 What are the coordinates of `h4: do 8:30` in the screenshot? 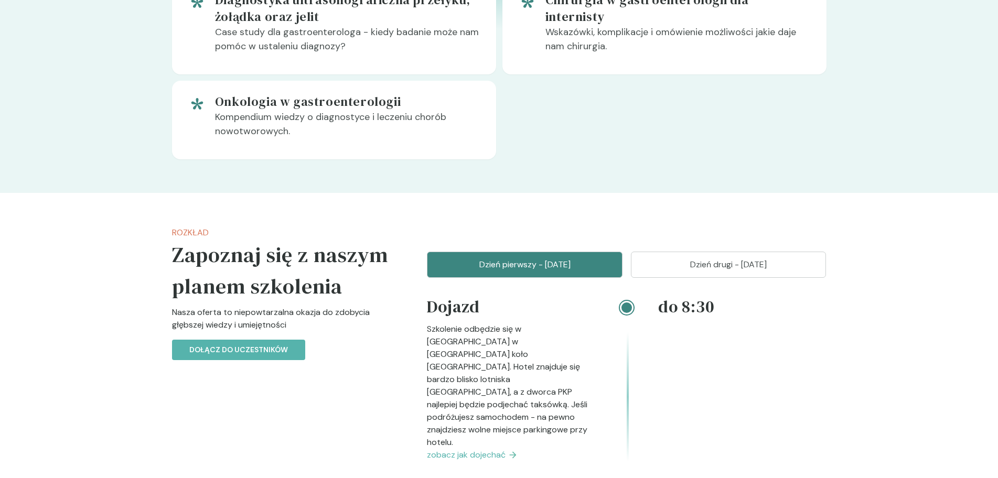 It's located at (742, 307).